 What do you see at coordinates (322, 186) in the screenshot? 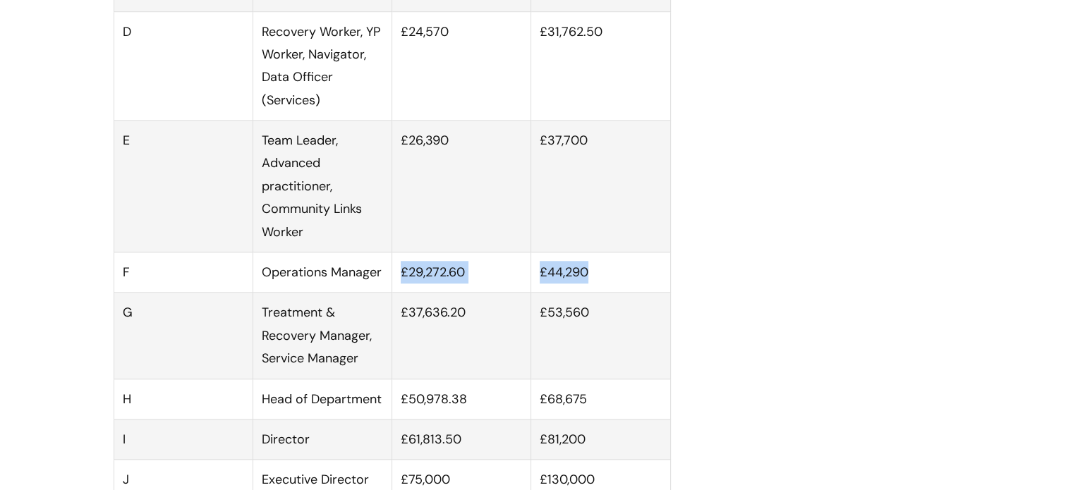
I see `td: Team Leader, Advanced practitioner, Community Links Worker` at bounding box center [322, 186].